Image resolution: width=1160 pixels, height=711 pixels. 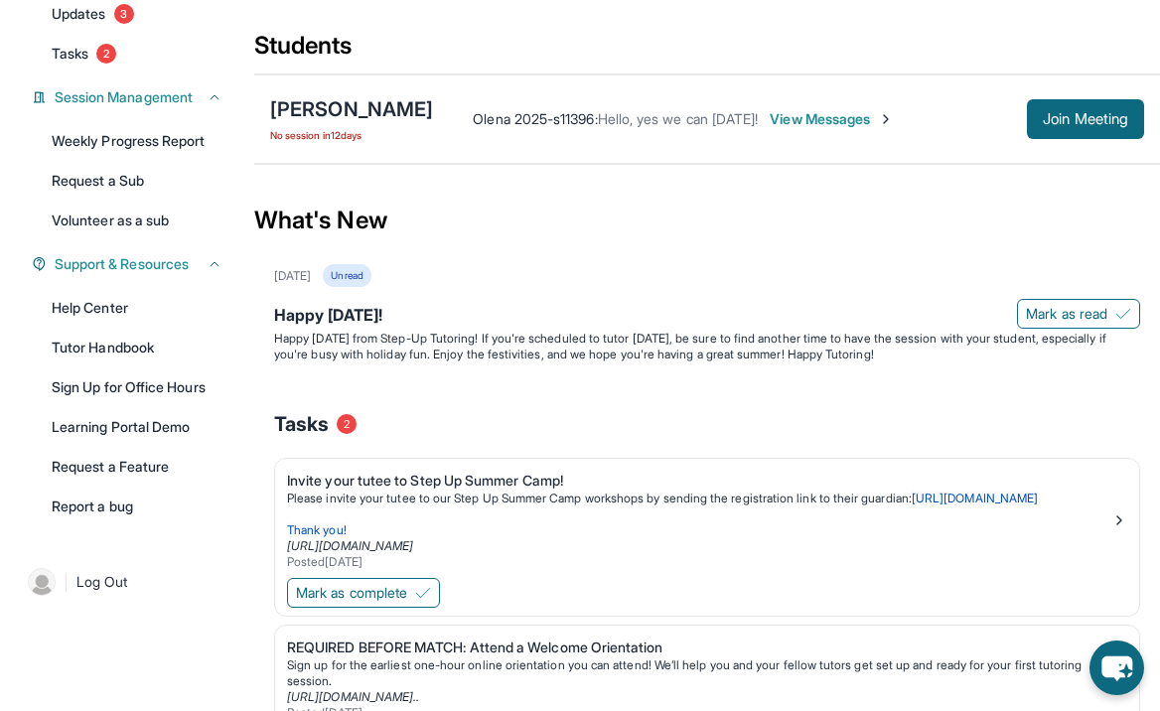 What do you see at coordinates (78, 14) in the screenshot?
I see `span: Updates` at bounding box center [78, 14].